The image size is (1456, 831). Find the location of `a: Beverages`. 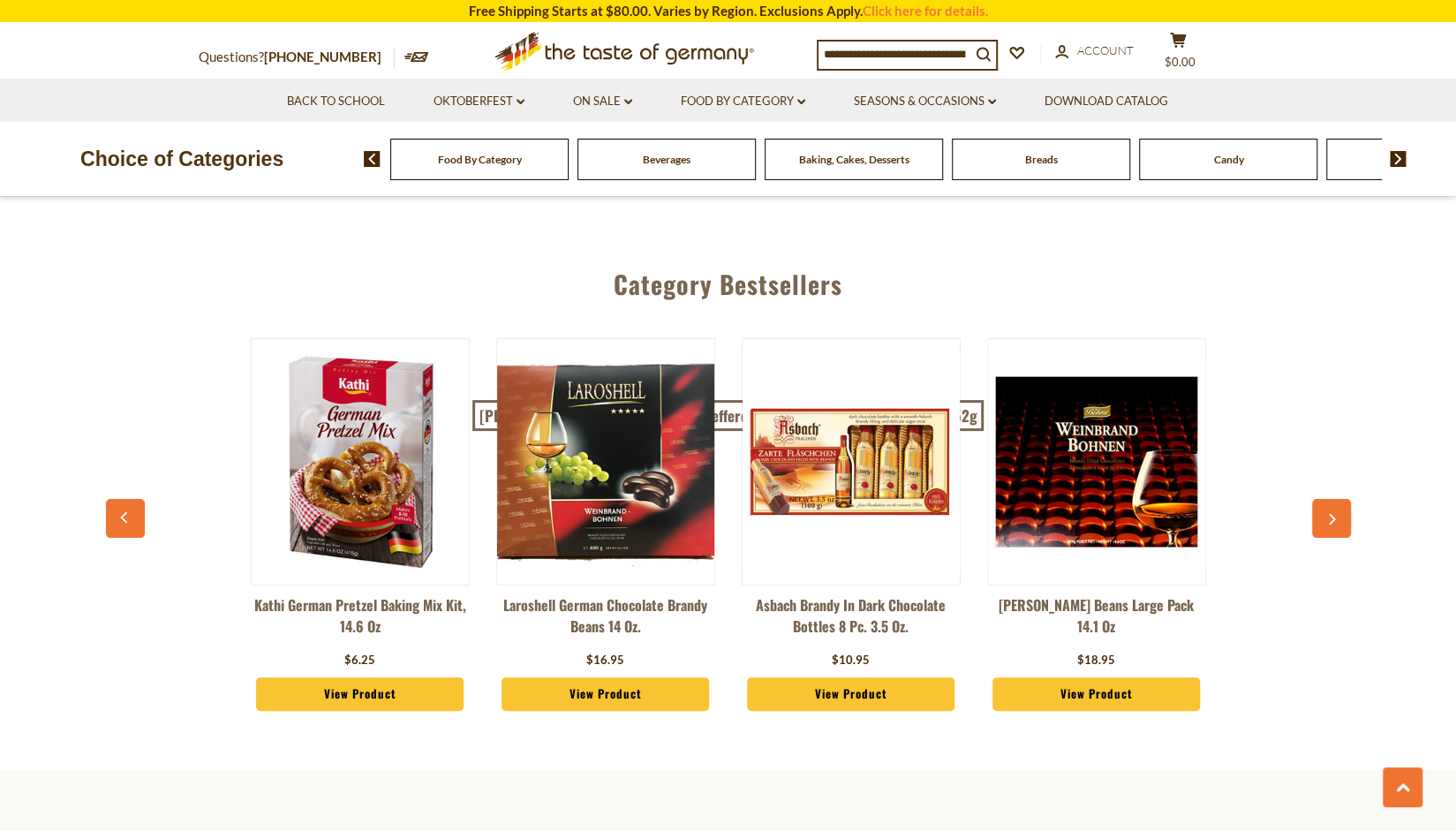

a: Beverages is located at coordinates (667, 159).